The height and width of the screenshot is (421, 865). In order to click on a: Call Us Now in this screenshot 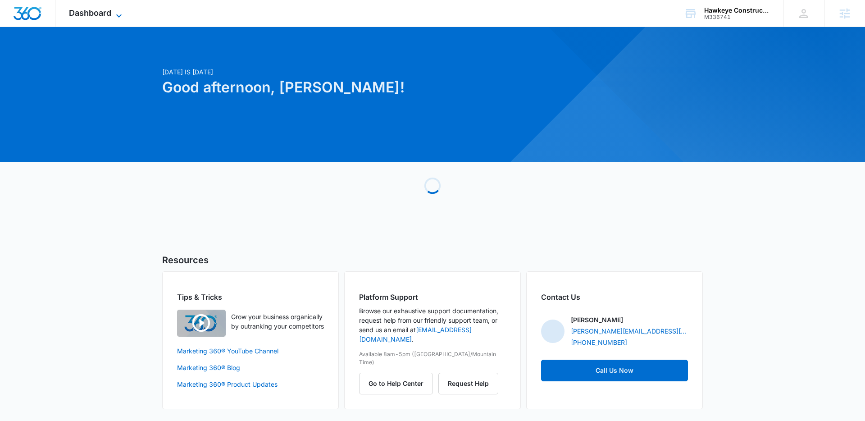, I will do `click(614, 370)`.